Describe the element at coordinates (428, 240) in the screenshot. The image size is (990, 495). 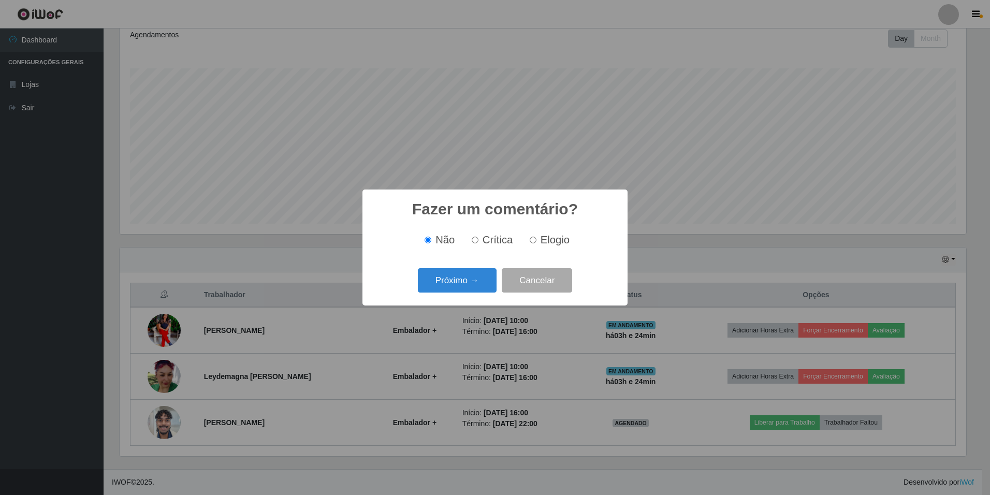
I see `input: Não` at that location.